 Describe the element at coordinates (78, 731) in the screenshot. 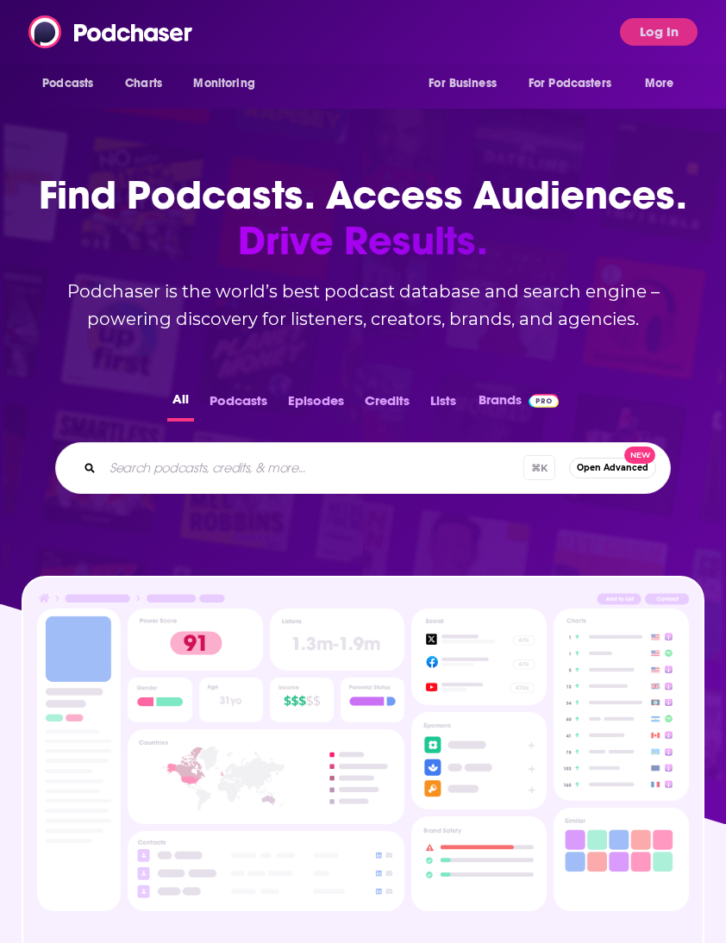

I see `img: Podcast Insights Sidebar` at that location.